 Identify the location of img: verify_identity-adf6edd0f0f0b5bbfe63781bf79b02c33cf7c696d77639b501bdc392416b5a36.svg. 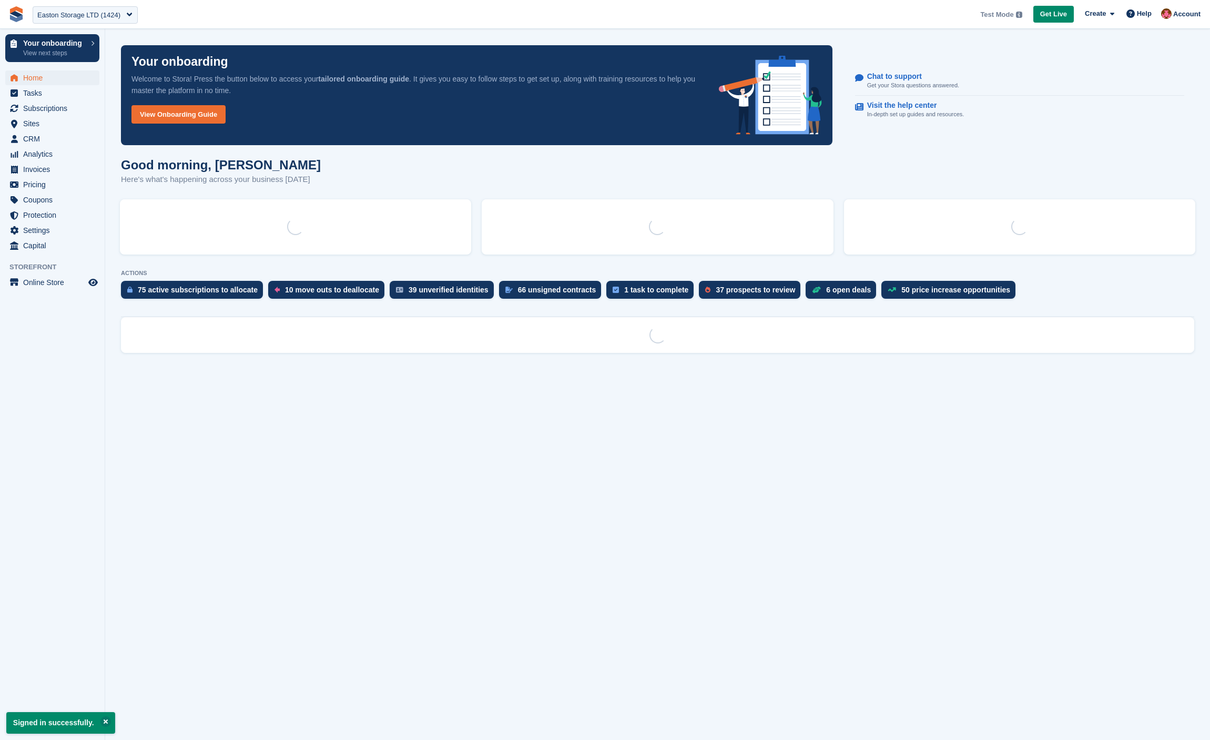
(400, 290).